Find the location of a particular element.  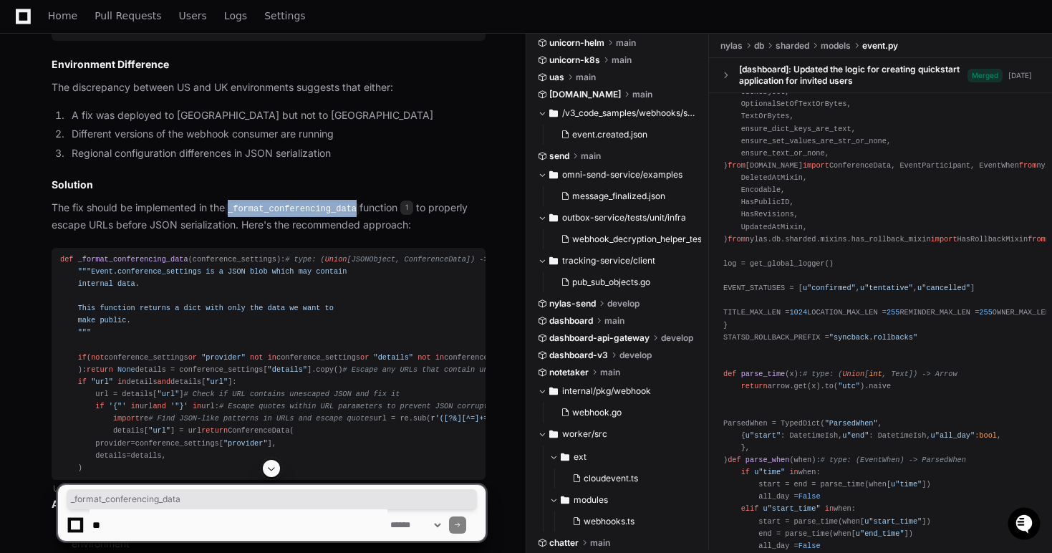

span: sharded is located at coordinates (792, 46).